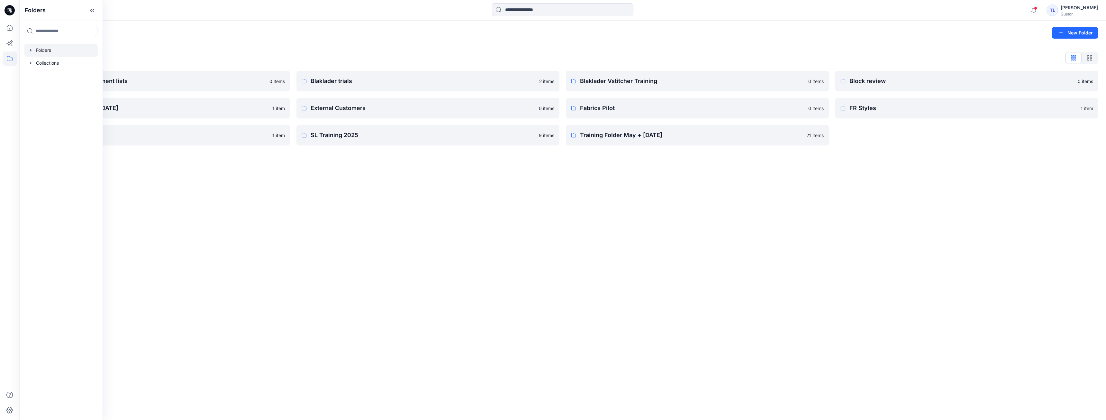 Image resolution: width=1106 pixels, height=420 pixels. Describe the element at coordinates (546, 81) in the screenshot. I see `p: 2 items` at that location.